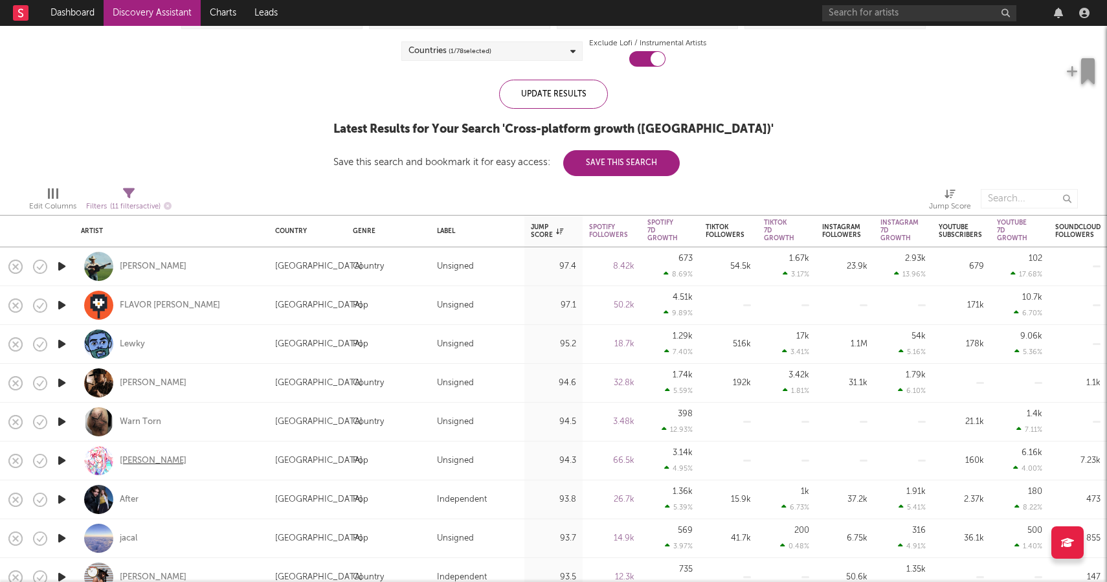  What do you see at coordinates (961, 538) in the screenshot?
I see `div: 36.1k` at bounding box center [961, 538].